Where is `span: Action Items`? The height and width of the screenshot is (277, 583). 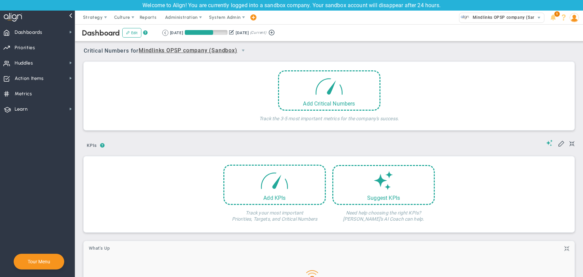 span: Action Items is located at coordinates (29, 79).